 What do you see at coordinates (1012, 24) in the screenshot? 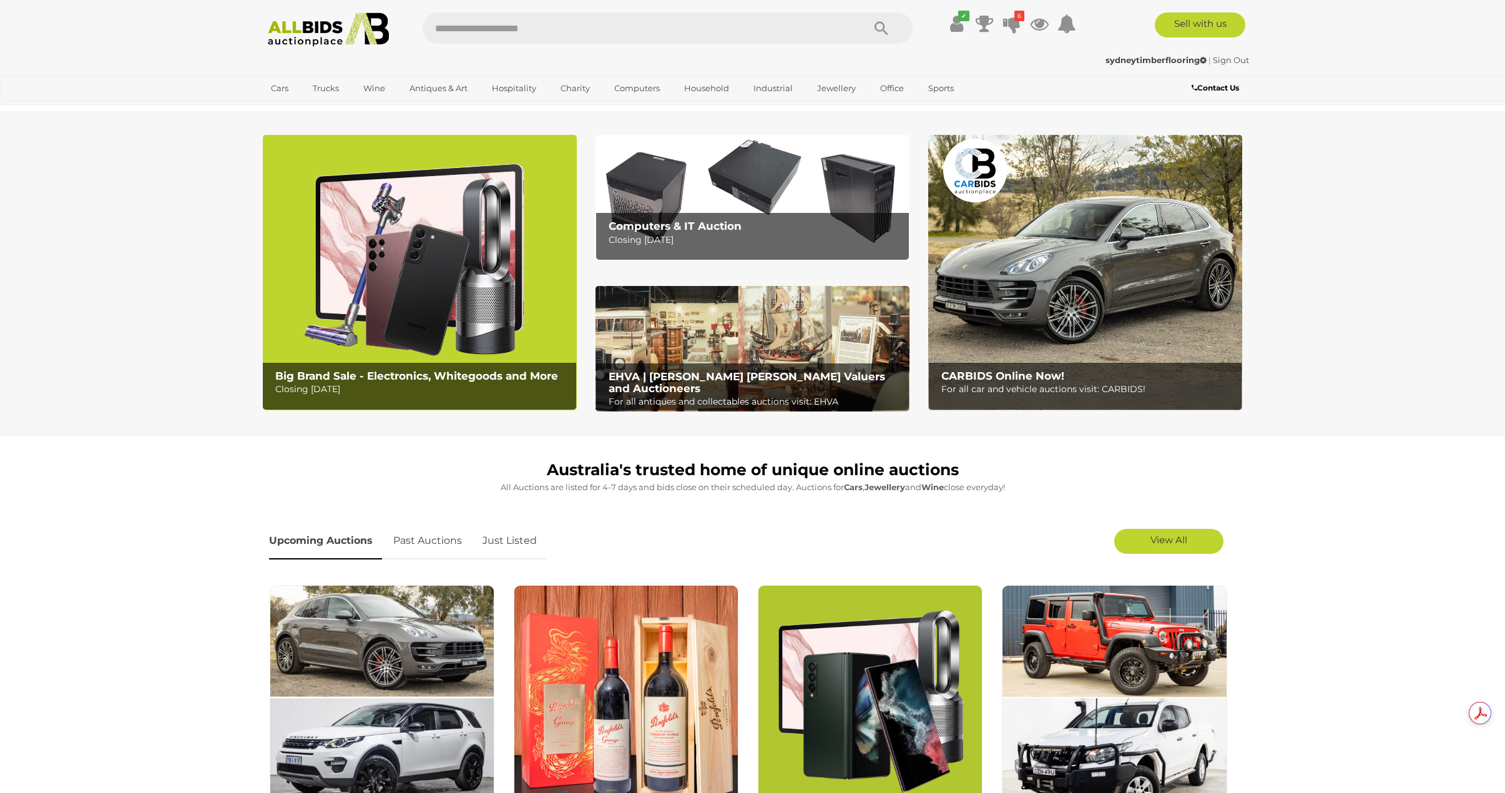
I see `a: 6` at bounding box center [1012, 24].